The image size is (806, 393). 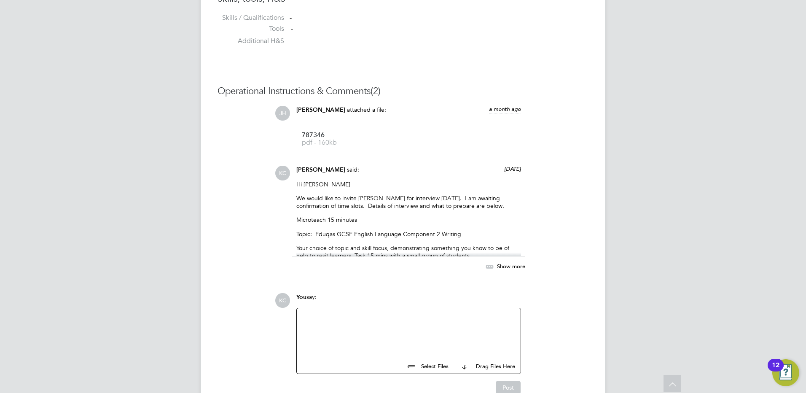 What do you see at coordinates (376, 91) in the screenshot?
I see `span: (2)` at bounding box center [376, 91].